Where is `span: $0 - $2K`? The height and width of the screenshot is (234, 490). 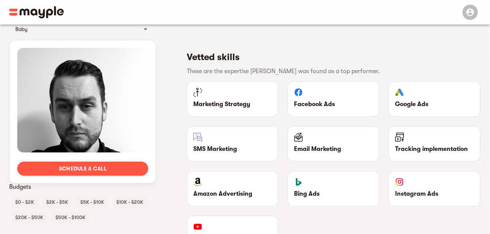 span: $0 - $2K is located at coordinates (25, 202).